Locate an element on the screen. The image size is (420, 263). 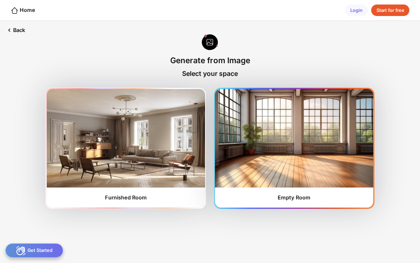
div: Furnished Room is located at coordinates (126, 197).